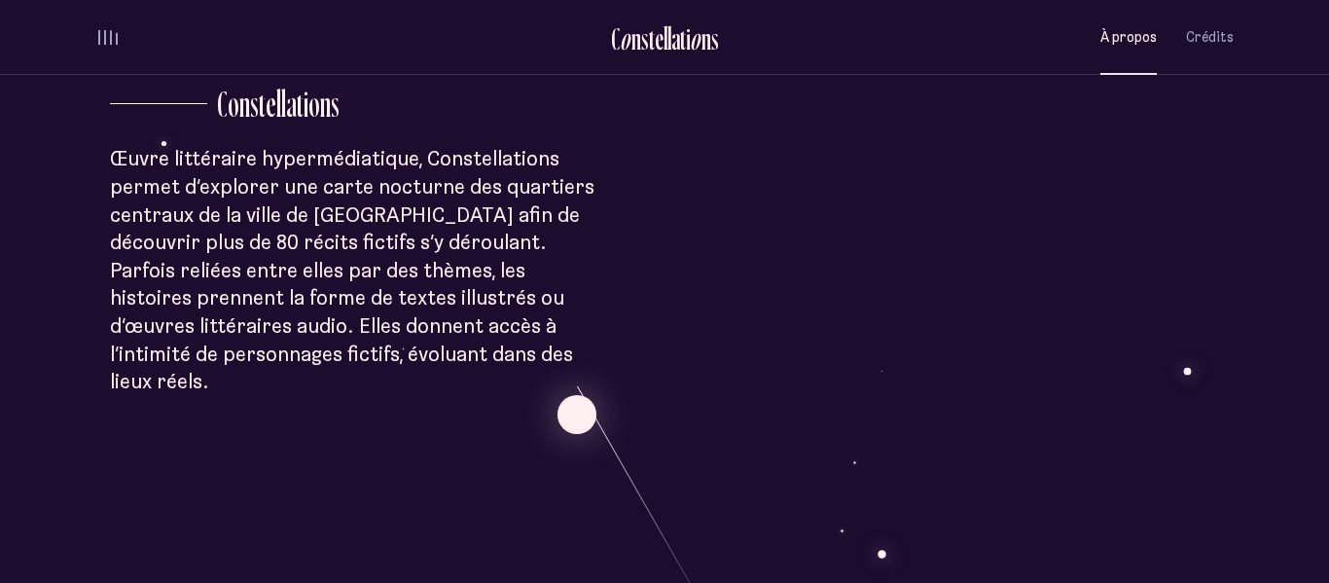 The width and height of the screenshot is (1329, 583). Describe the element at coordinates (688, 38) in the screenshot. I see `div: i` at that location.